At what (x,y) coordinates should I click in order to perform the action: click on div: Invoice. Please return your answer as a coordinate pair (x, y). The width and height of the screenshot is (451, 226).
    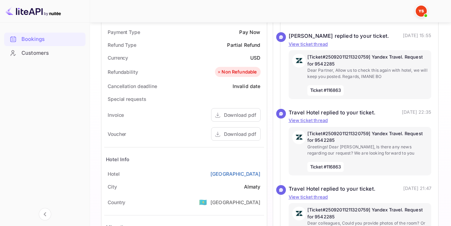
    Looking at the image, I should click on (116, 115).